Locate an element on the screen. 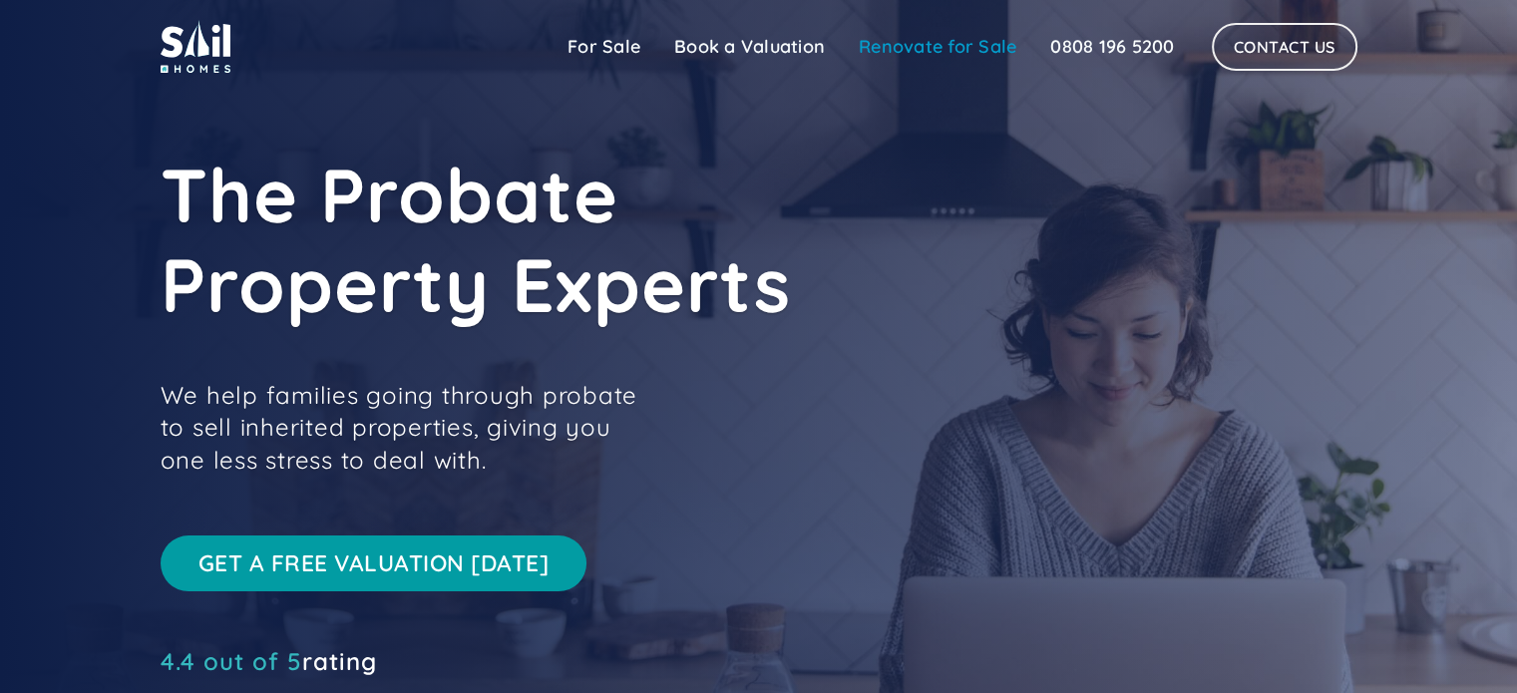 The image size is (1517, 693). span: 4.4 out of 5 is located at coordinates (231, 661).